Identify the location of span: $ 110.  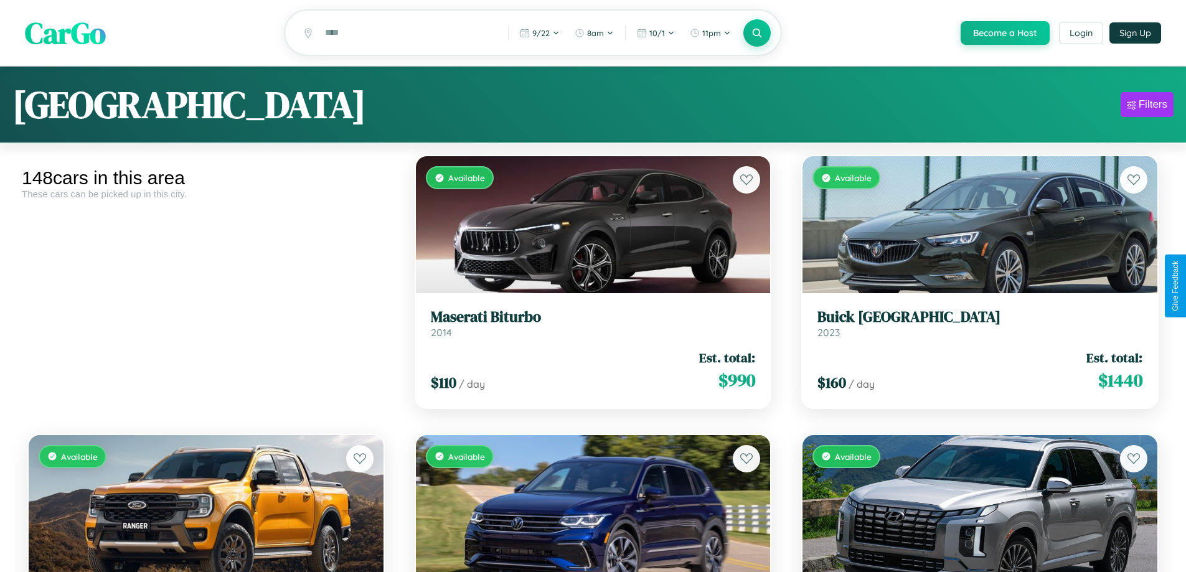
(443, 382).